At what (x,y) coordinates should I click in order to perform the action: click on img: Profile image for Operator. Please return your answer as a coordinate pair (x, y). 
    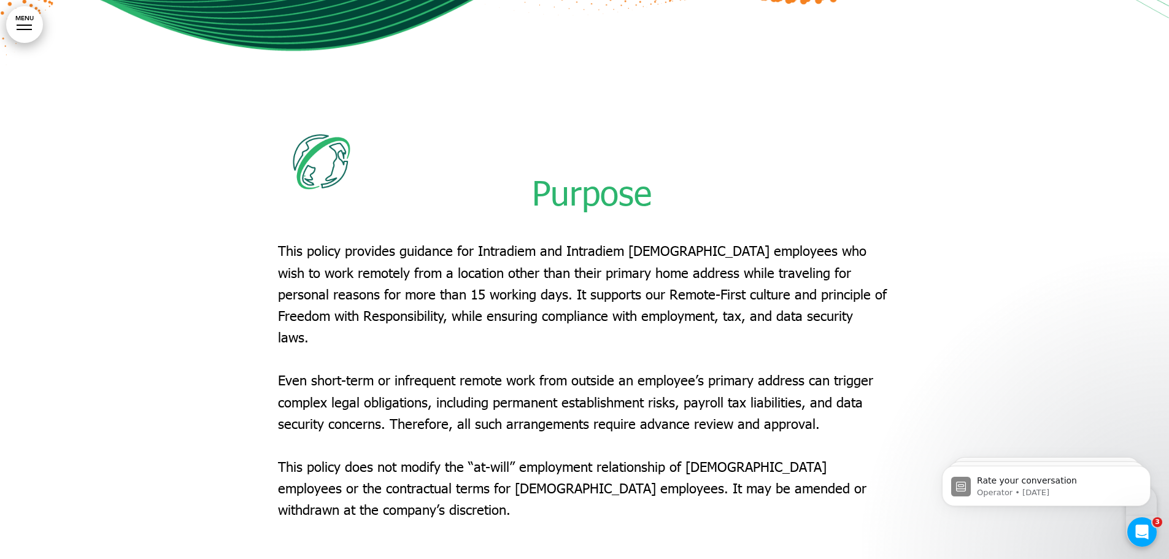
    Looking at the image, I should click on (37, 47).